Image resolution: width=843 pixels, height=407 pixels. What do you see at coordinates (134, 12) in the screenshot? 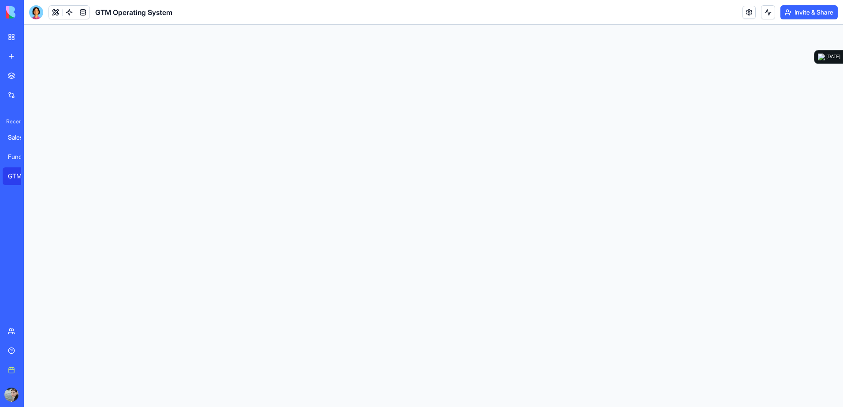
I see `span: GTM Operating System` at bounding box center [134, 12].